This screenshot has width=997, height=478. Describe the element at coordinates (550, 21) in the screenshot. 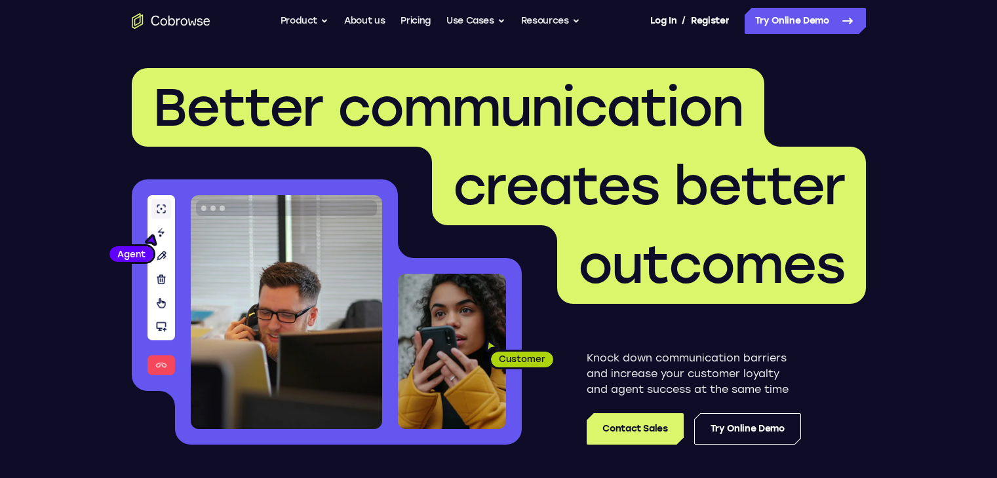

I see `button: Resources` at that location.